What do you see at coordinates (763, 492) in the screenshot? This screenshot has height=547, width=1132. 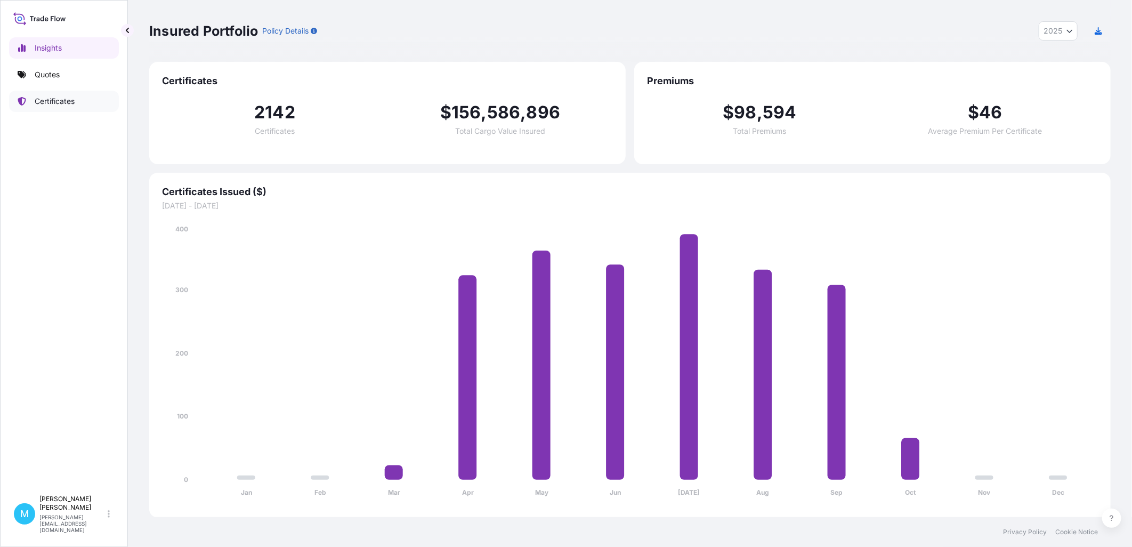 I see `tspan: Aug` at bounding box center [763, 492].